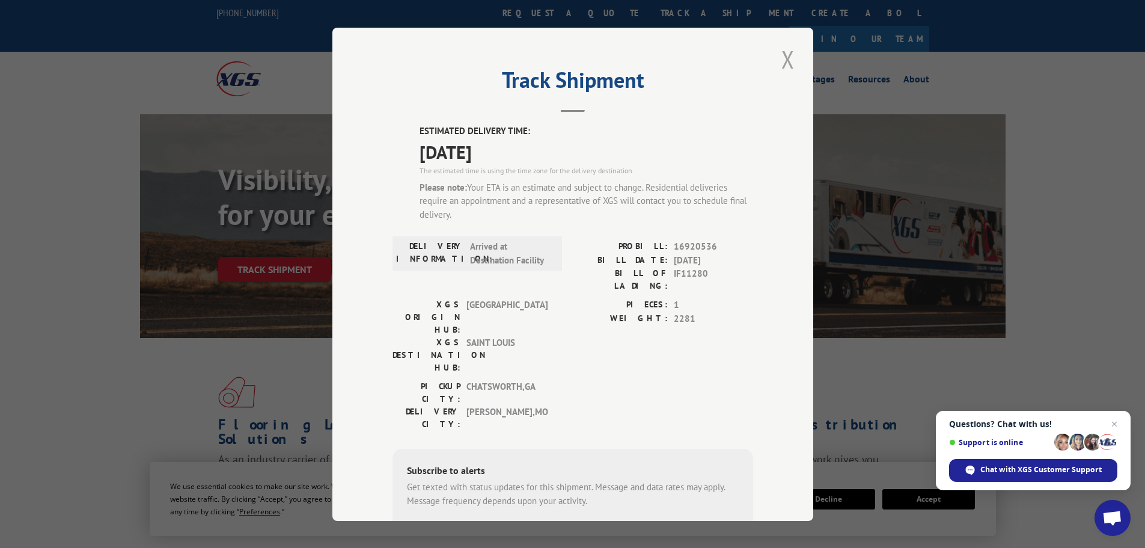  I want to click on label: DELIVERY CITY:, so click(426, 418).